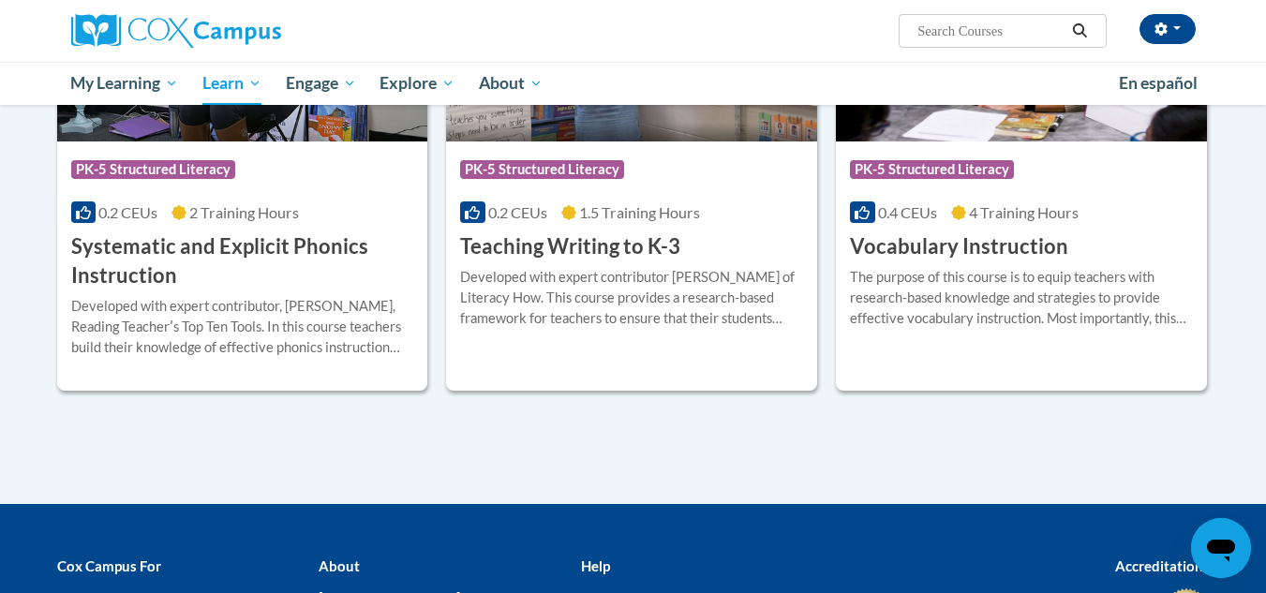 The width and height of the screenshot is (1266, 593). Describe the element at coordinates (320, 83) in the screenshot. I see `span: Engage` at that location.